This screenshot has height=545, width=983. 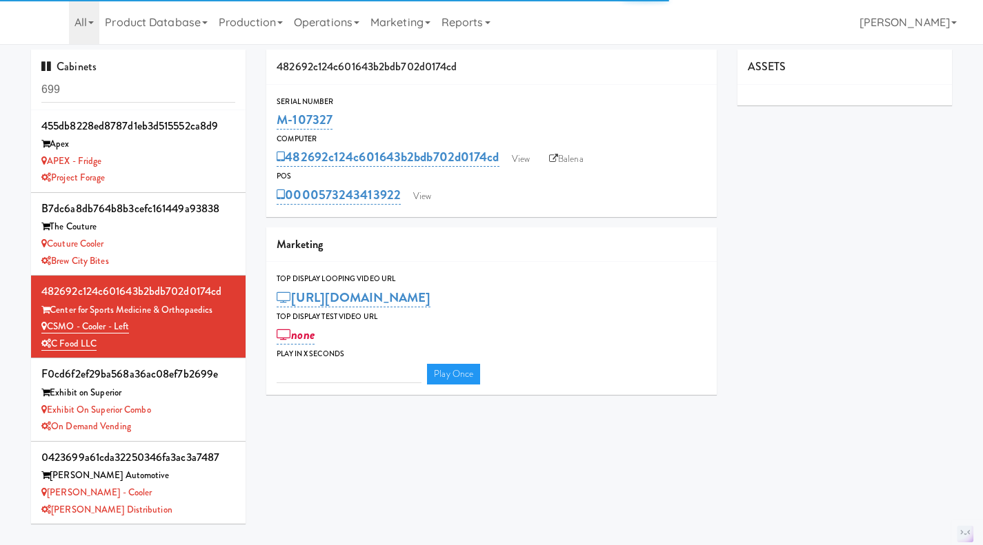 I want to click on a: APEX - Fridge, so click(x=71, y=161).